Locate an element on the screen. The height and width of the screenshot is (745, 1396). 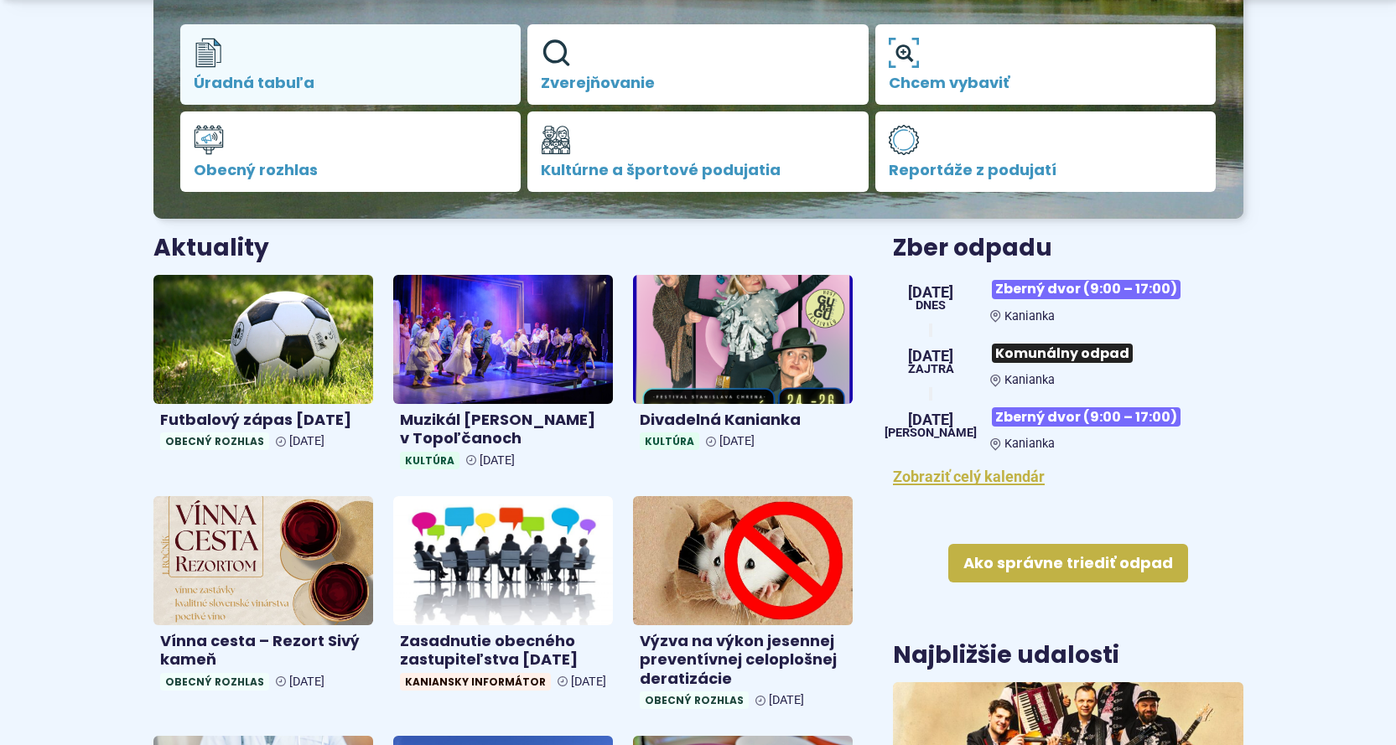
span: Zverejňovanie is located at coordinates (698, 83).